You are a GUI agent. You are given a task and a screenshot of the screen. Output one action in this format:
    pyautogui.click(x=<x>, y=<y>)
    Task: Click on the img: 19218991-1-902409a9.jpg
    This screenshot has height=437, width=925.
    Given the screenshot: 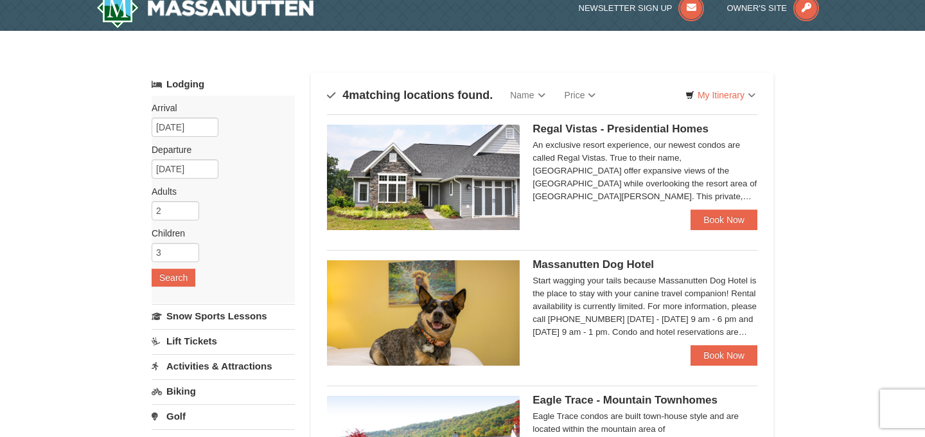 What is the action you would take?
    pyautogui.click(x=423, y=177)
    